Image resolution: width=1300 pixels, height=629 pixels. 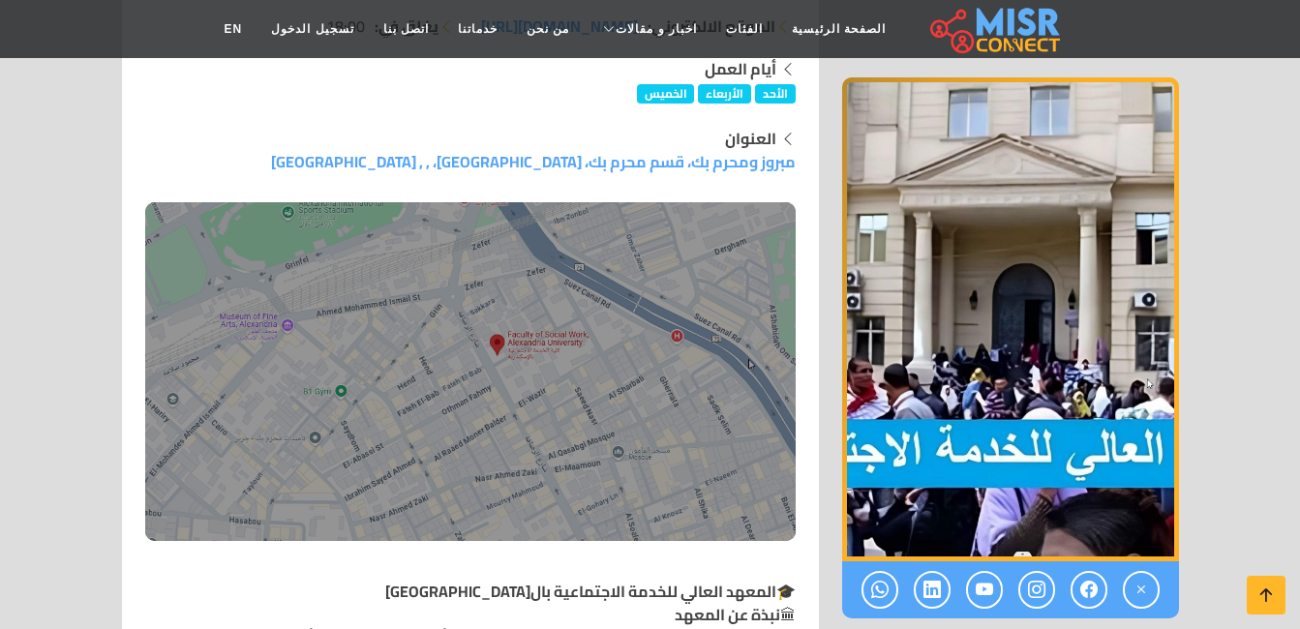 I want to click on div: 1 / 1, so click(x=1010, y=319).